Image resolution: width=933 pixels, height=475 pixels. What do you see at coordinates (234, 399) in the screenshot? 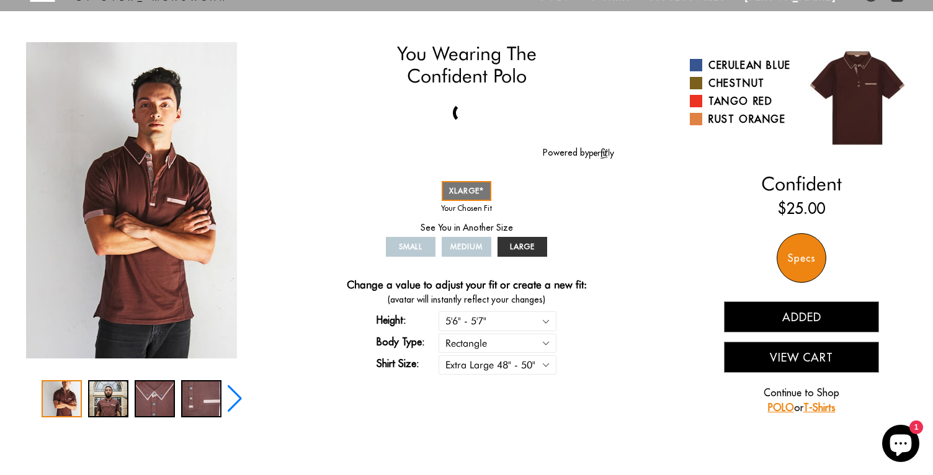
I see `div: Next slide` at bounding box center [234, 399].